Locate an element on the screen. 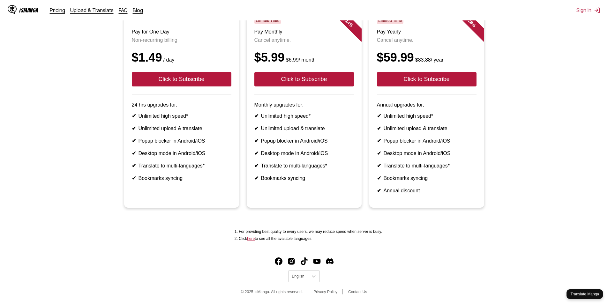 The height and width of the screenshot is (304, 608). input: Select language is located at coordinates (292, 276).